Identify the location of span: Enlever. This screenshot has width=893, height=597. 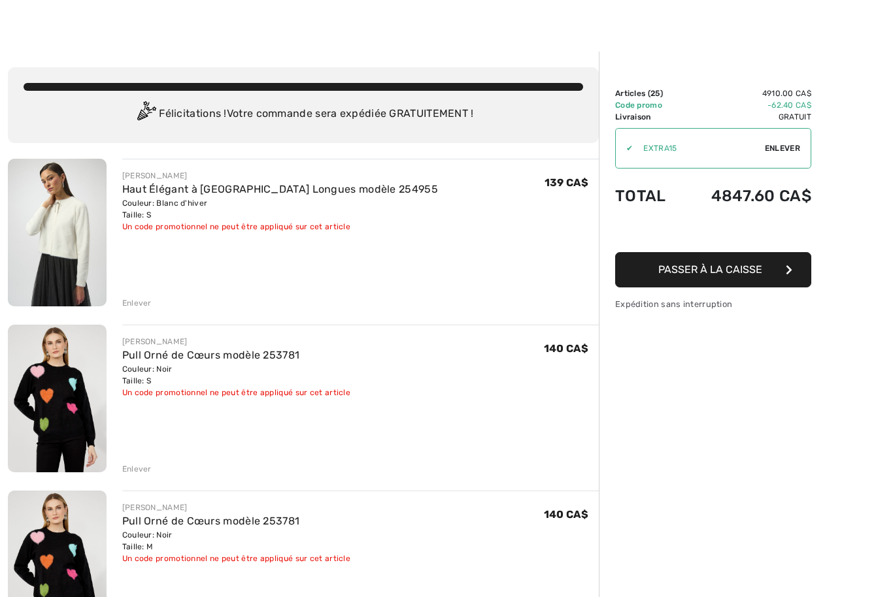
(782, 148).